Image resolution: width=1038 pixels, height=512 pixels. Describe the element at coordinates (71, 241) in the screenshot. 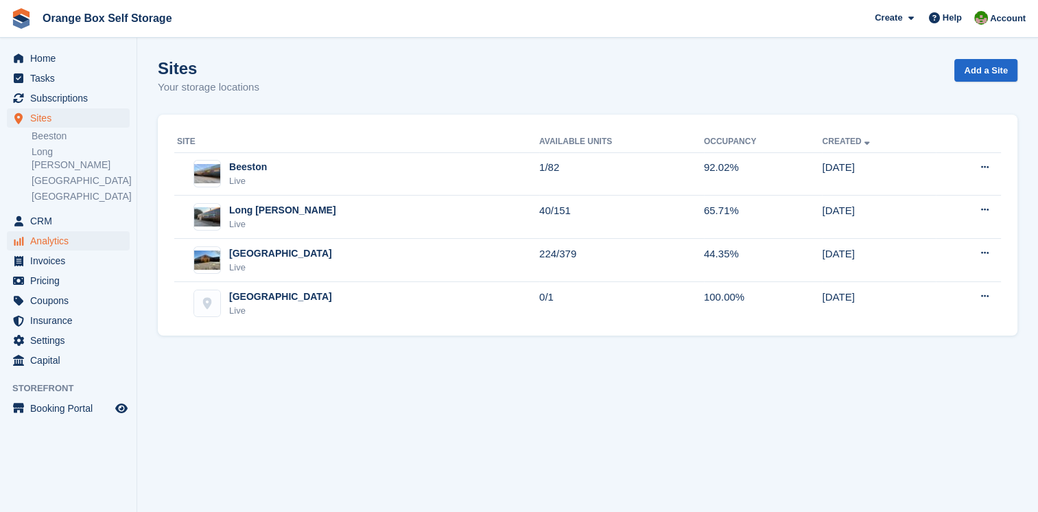

I see `span: Analytics` at that location.